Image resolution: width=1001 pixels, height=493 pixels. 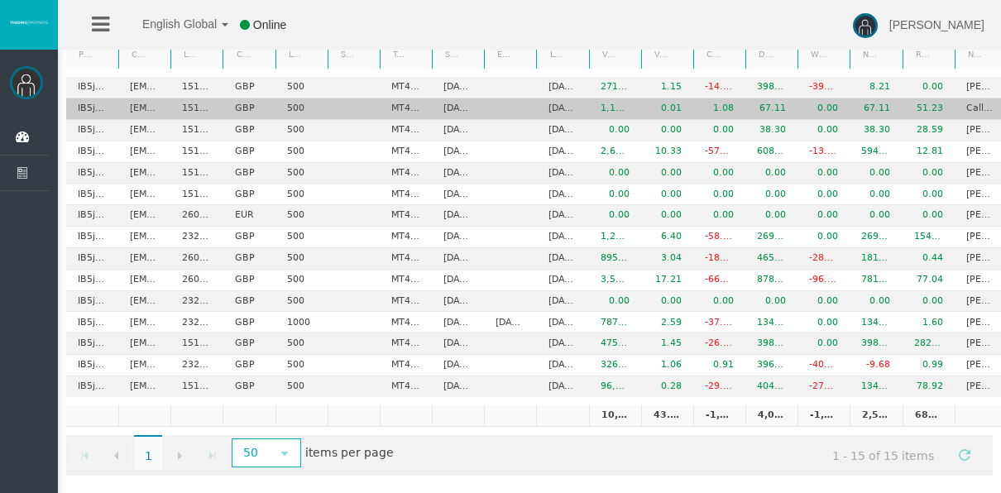 I want to click on td: 10,251,506.02, so click(x=614, y=416).